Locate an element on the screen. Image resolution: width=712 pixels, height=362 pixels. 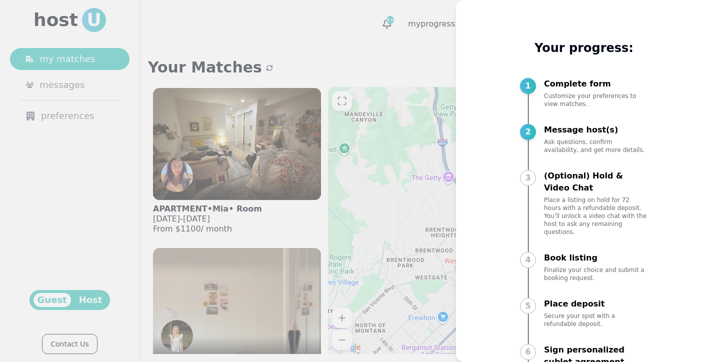
div: 6 is located at coordinates (528, 352).